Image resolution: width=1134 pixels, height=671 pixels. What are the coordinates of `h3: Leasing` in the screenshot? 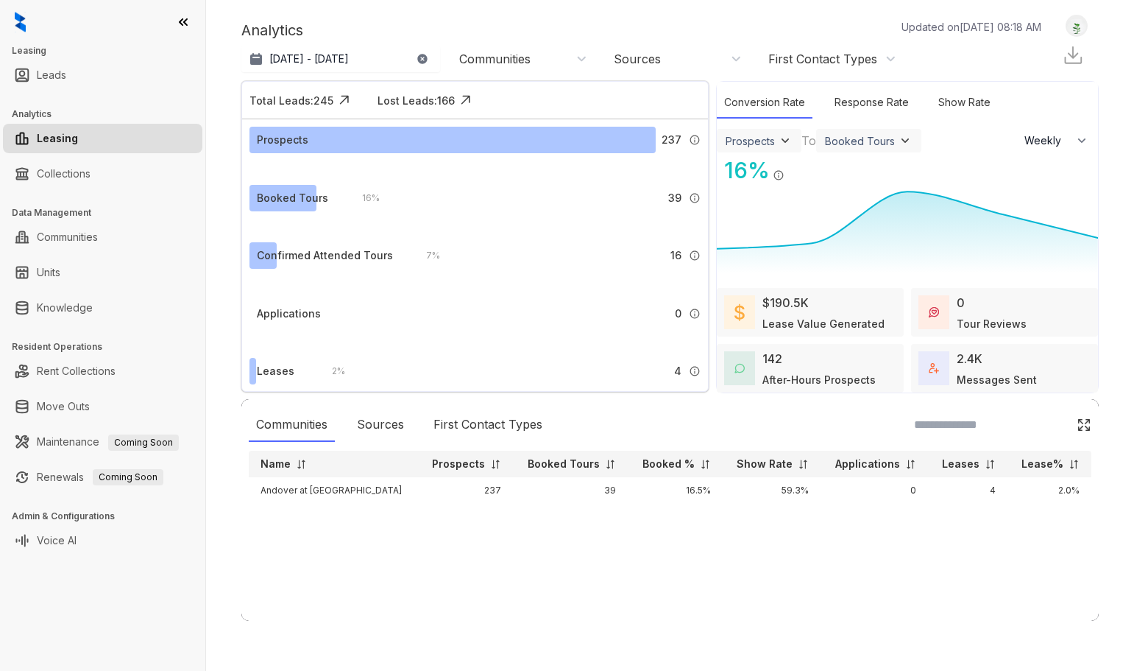 It's located at (108, 51).